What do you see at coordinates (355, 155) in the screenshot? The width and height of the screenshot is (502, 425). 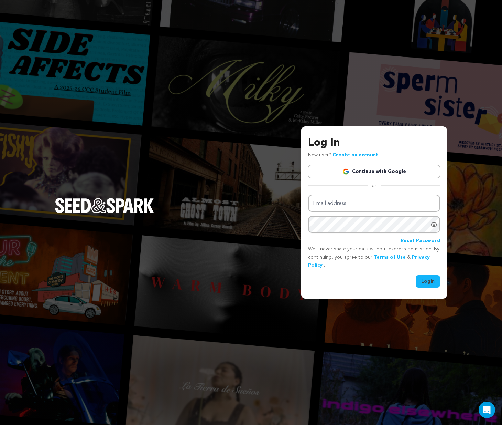 I see `a: Create an account` at bounding box center [355, 155].